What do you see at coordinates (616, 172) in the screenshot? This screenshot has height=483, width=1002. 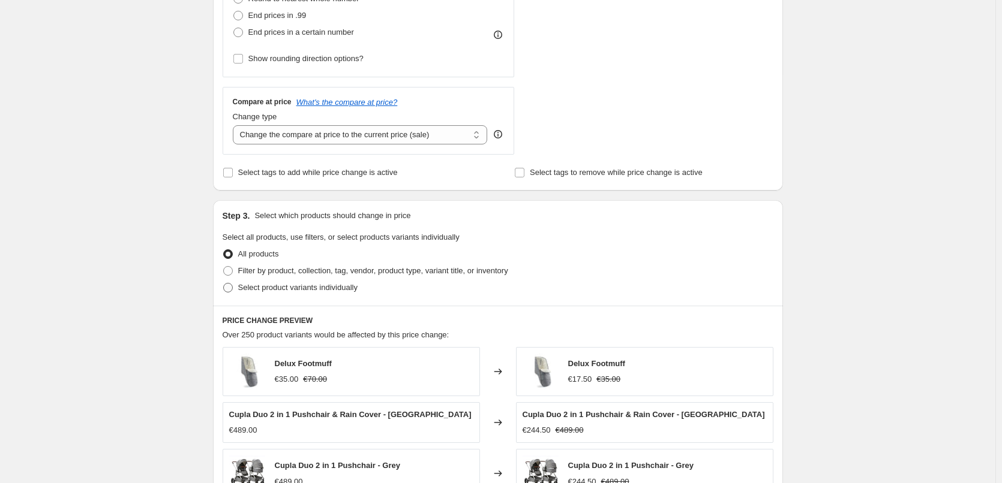 I see `span: Select tags to remove while price change is active` at bounding box center [616, 172].